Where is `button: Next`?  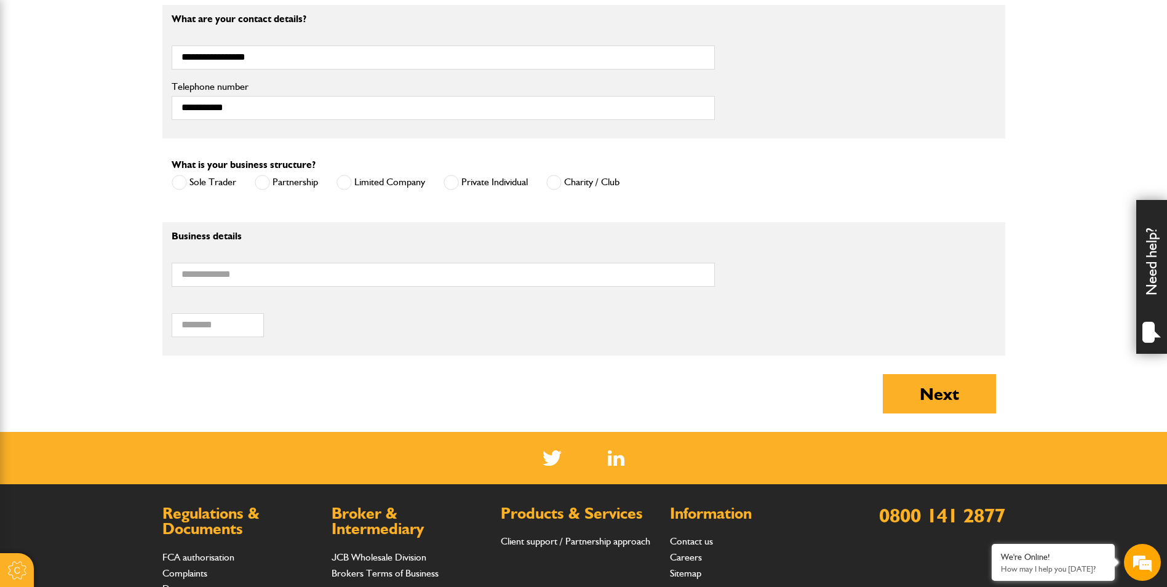
button: Next is located at coordinates (939, 394).